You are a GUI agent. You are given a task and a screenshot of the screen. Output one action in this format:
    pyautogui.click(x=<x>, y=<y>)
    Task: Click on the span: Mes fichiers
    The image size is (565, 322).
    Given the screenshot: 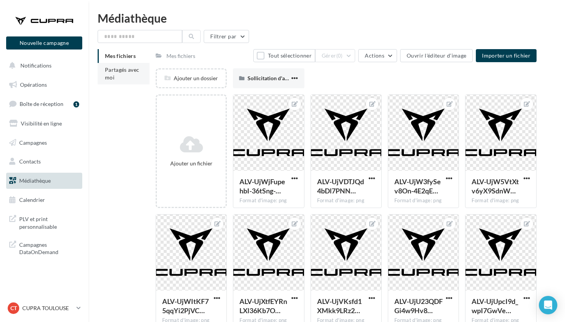 What is the action you would take?
    pyautogui.click(x=120, y=56)
    